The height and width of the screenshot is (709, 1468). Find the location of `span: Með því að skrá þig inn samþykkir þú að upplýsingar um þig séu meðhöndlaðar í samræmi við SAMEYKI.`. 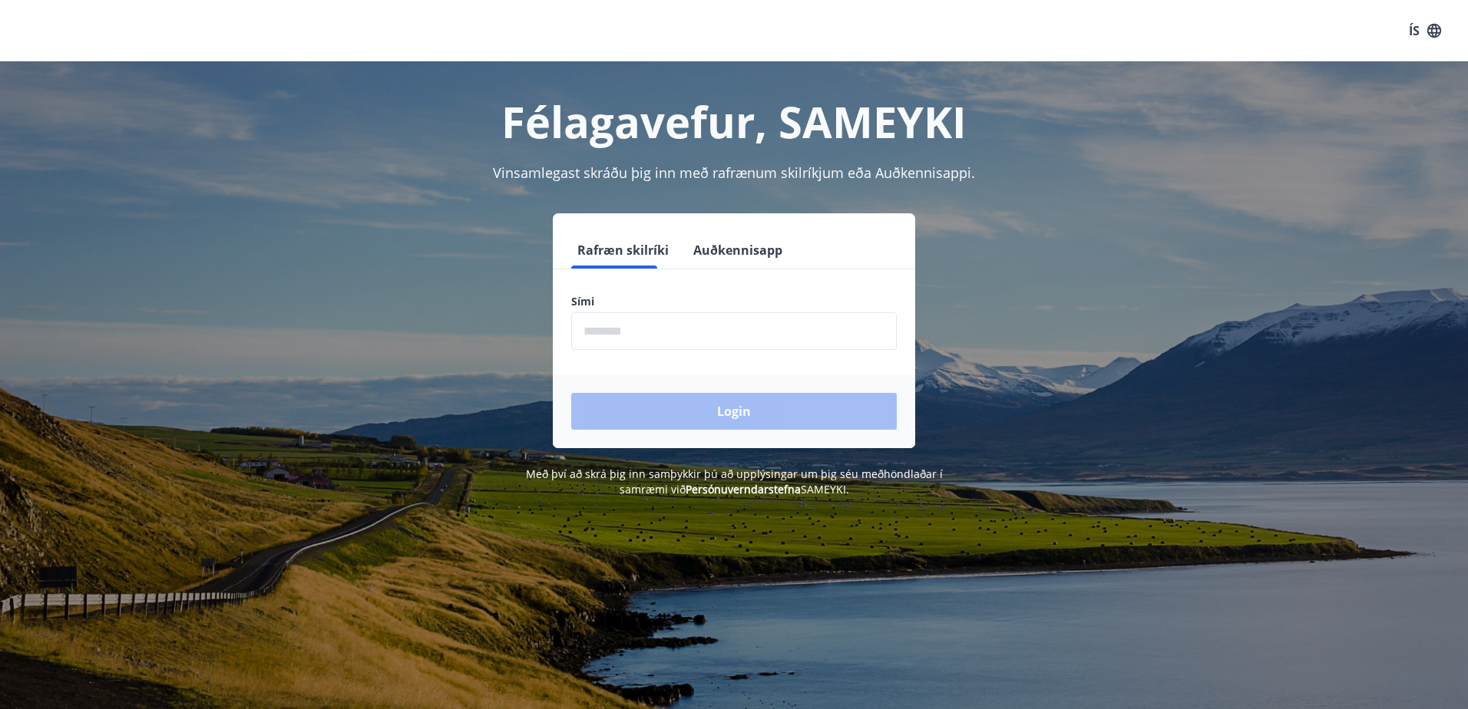

span: Með því að skrá þig inn samþykkir þú að upplýsingar um þig séu meðhöndlaðar í samræmi við SAMEYKI. is located at coordinates (734, 481).